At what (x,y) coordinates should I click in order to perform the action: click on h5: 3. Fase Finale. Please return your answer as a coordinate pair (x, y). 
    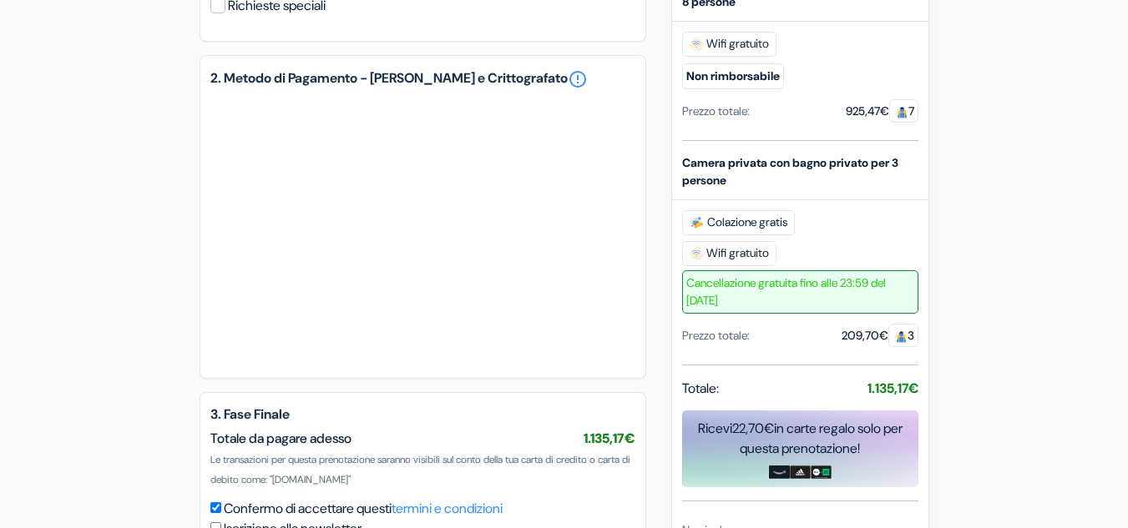
    Looking at the image, I should click on (422, 414).